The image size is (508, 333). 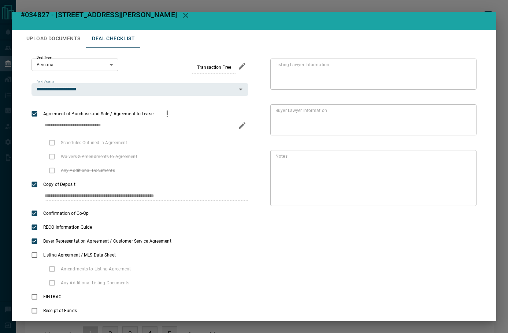 What do you see at coordinates (98, 114) in the screenshot?
I see `span: Agreement of Purchase and Sale / Agreement to Lease` at bounding box center [98, 114].